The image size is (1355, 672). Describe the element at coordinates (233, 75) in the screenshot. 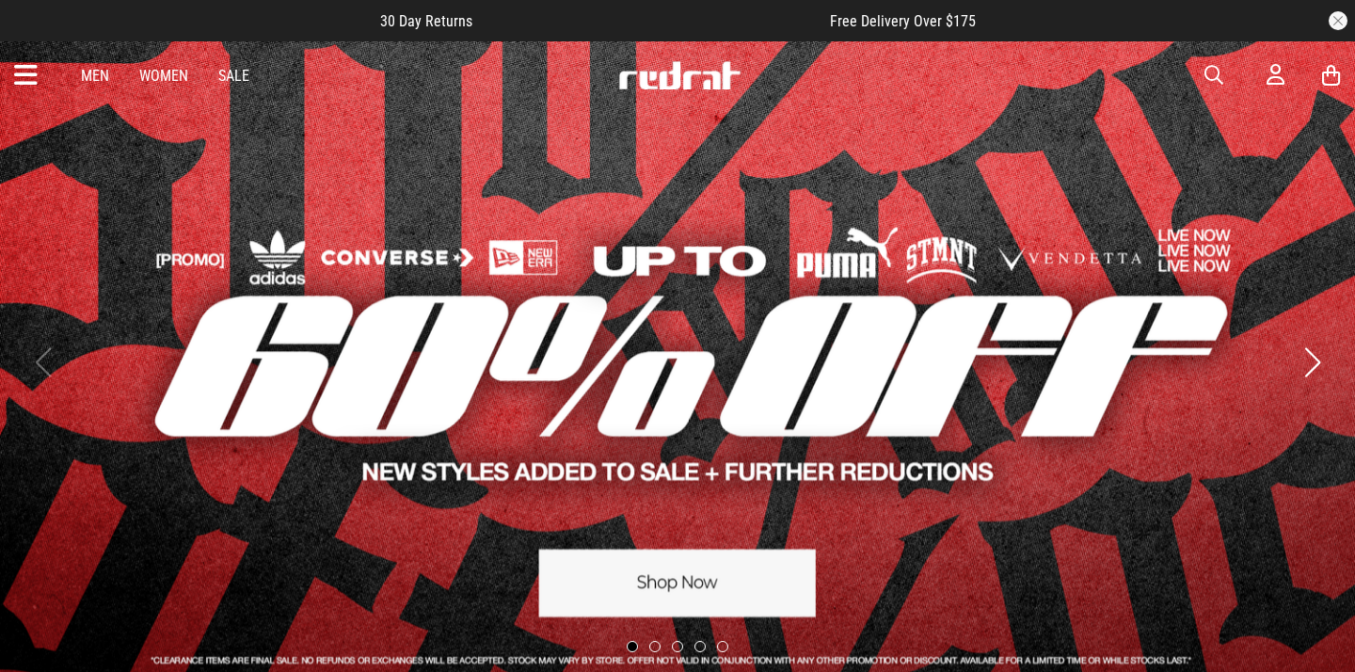

I see `a: Sale` at that location.